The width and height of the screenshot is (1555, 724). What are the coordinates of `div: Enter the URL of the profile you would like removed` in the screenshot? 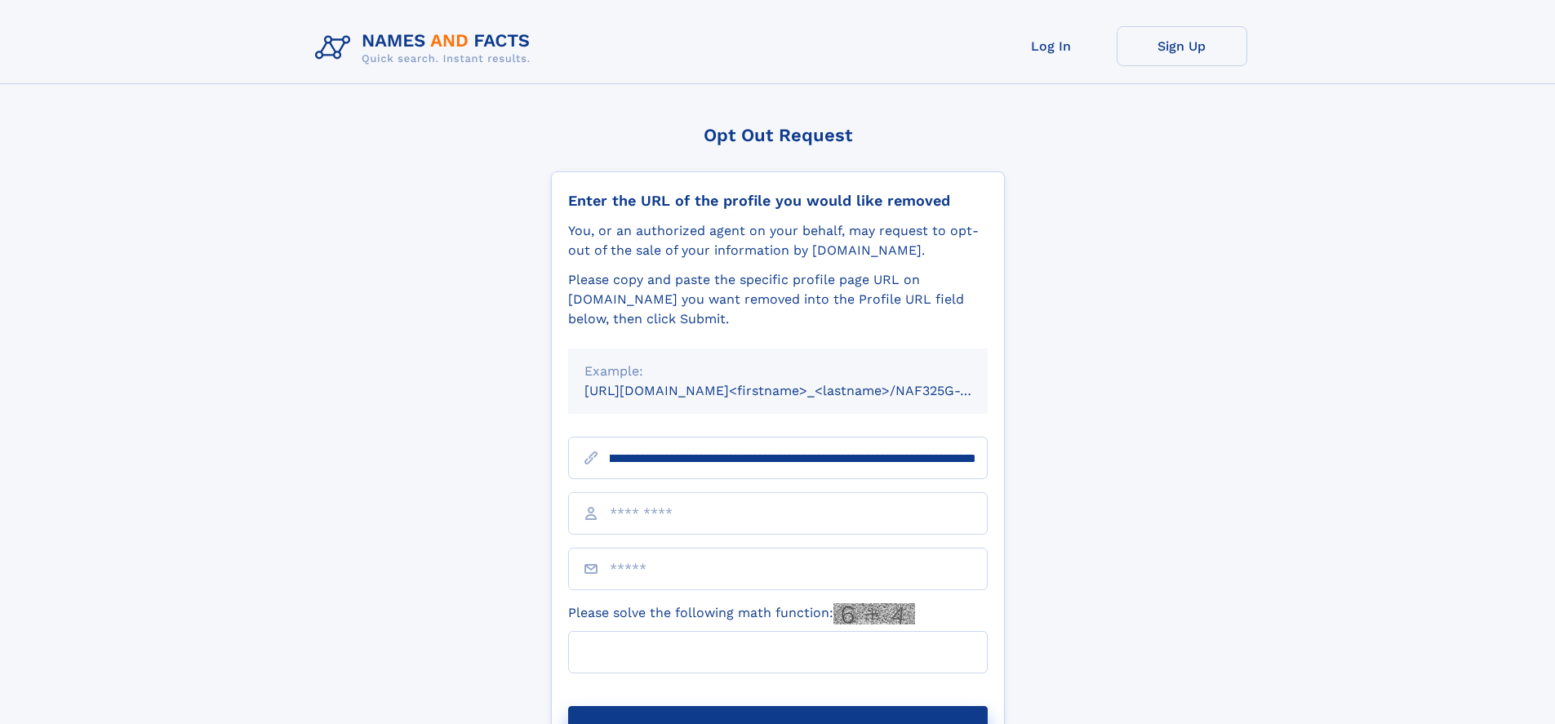 It's located at (778, 201).